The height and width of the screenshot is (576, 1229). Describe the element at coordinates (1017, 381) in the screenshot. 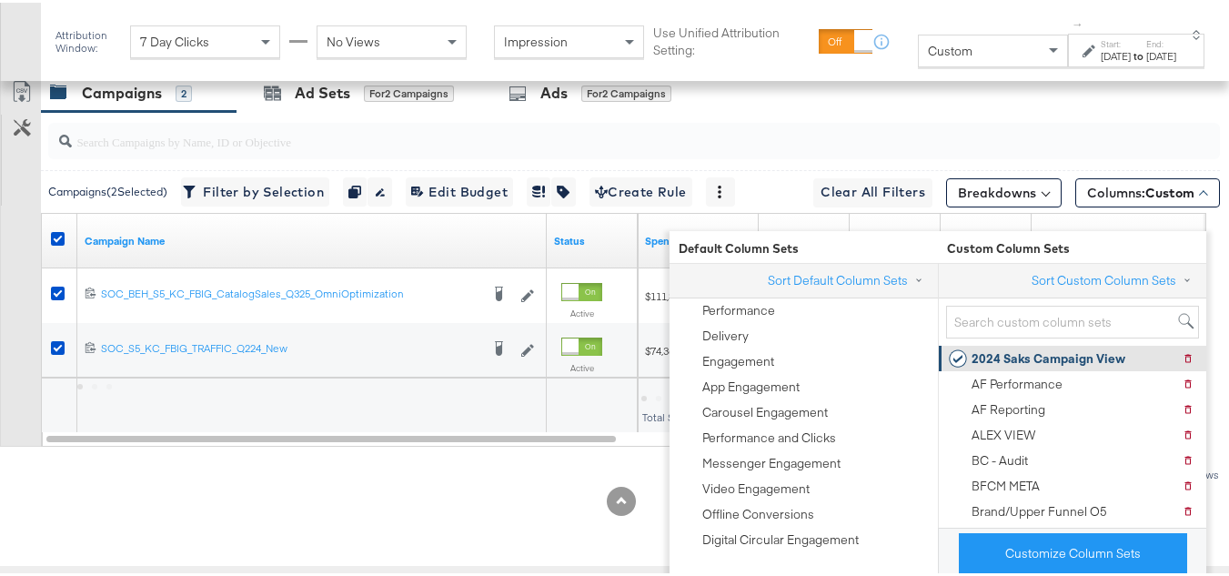

I see `div: AF Performance` at that location.